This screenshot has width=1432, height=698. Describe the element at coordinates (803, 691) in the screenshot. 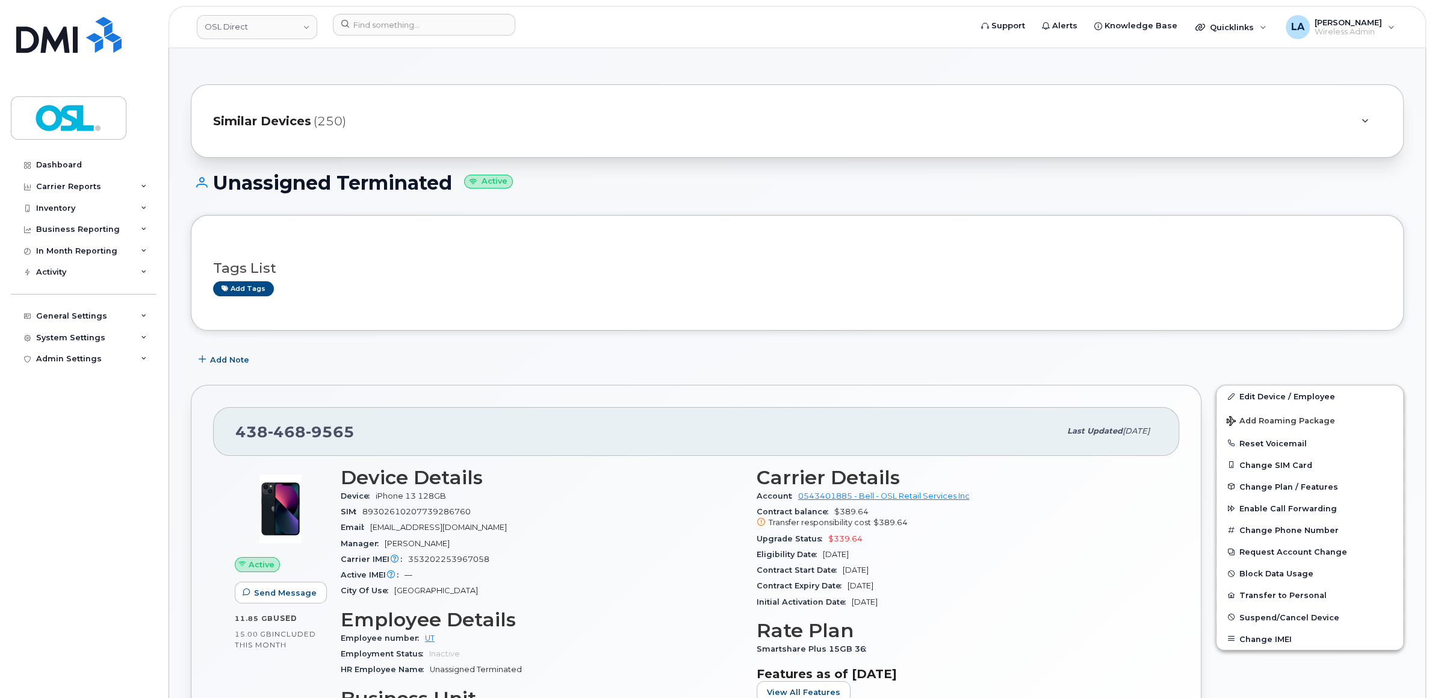

I see `span: View All Features` at that location.